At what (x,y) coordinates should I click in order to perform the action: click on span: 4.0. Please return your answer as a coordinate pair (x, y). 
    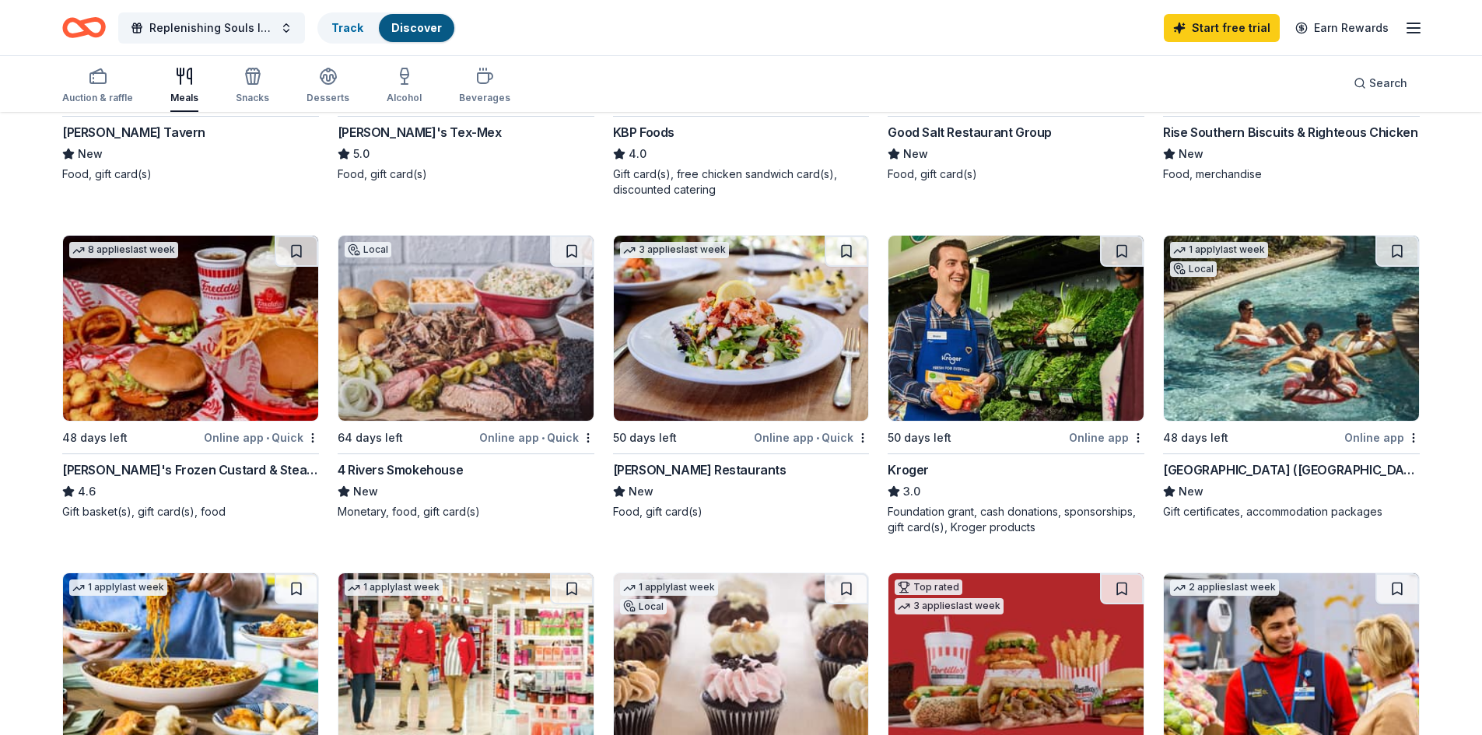
    Looking at the image, I should click on (637, 154).